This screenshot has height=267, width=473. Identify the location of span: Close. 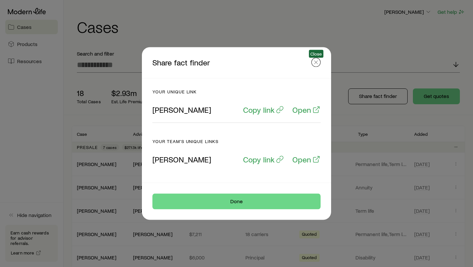
(317, 54).